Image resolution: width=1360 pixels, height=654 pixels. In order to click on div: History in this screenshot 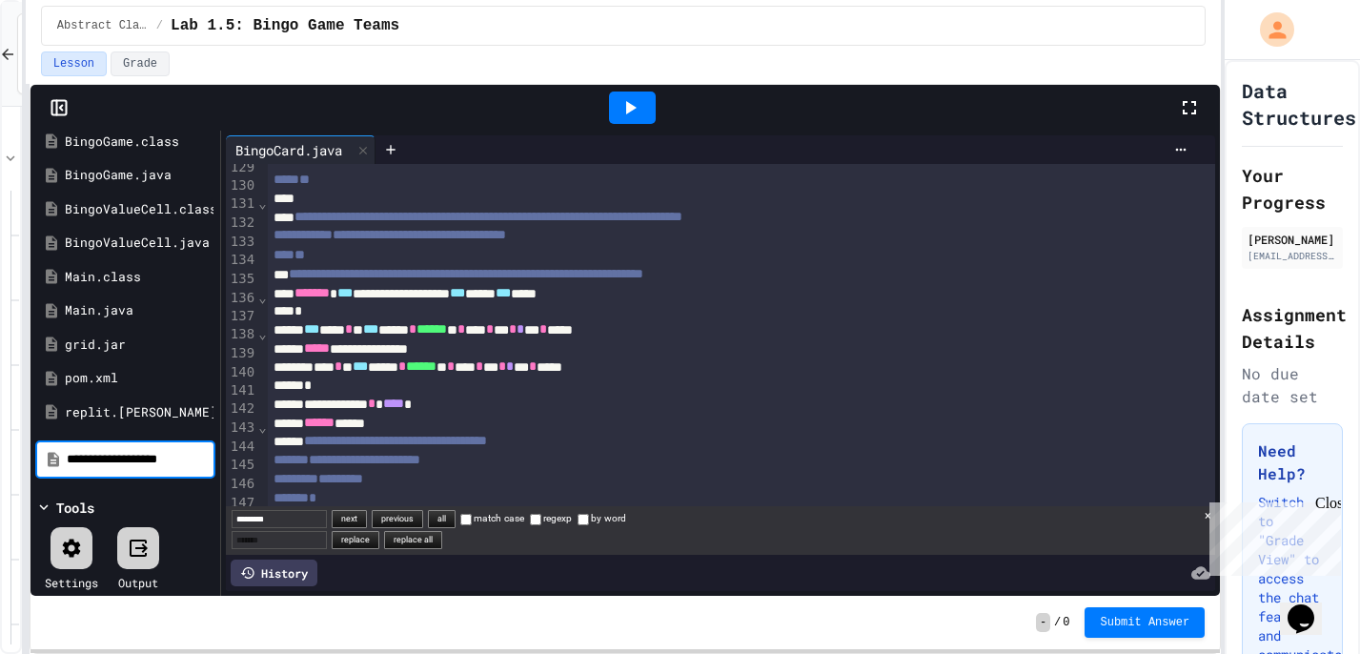, I will do `click(274, 573)`.